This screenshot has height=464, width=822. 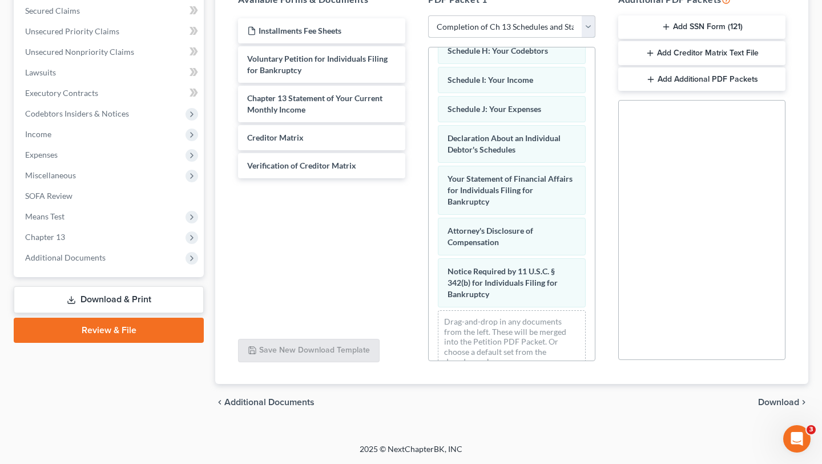 I want to click on a: Unsecured Priority Claims, so click(x=110, y=31).